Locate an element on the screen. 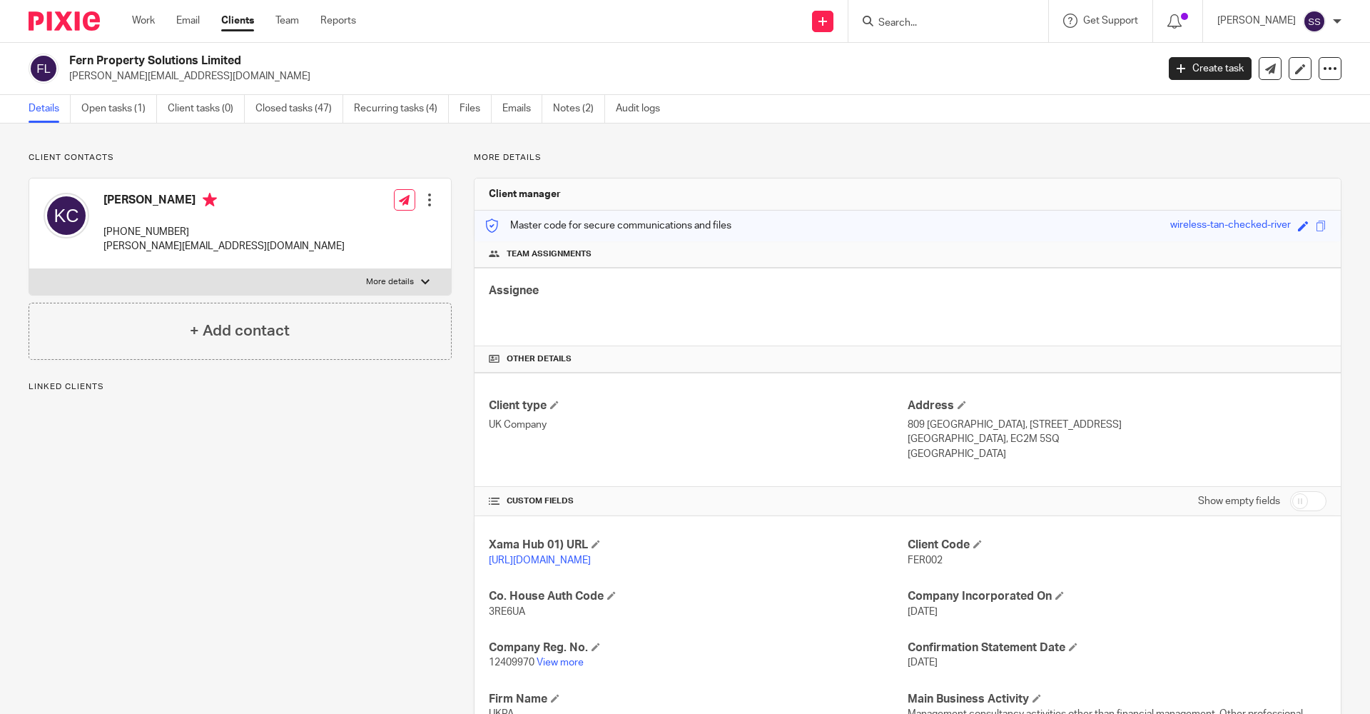 The image size is (1370, 714). span: Edit Main Business Activity is located at coordinates (1037, 698).